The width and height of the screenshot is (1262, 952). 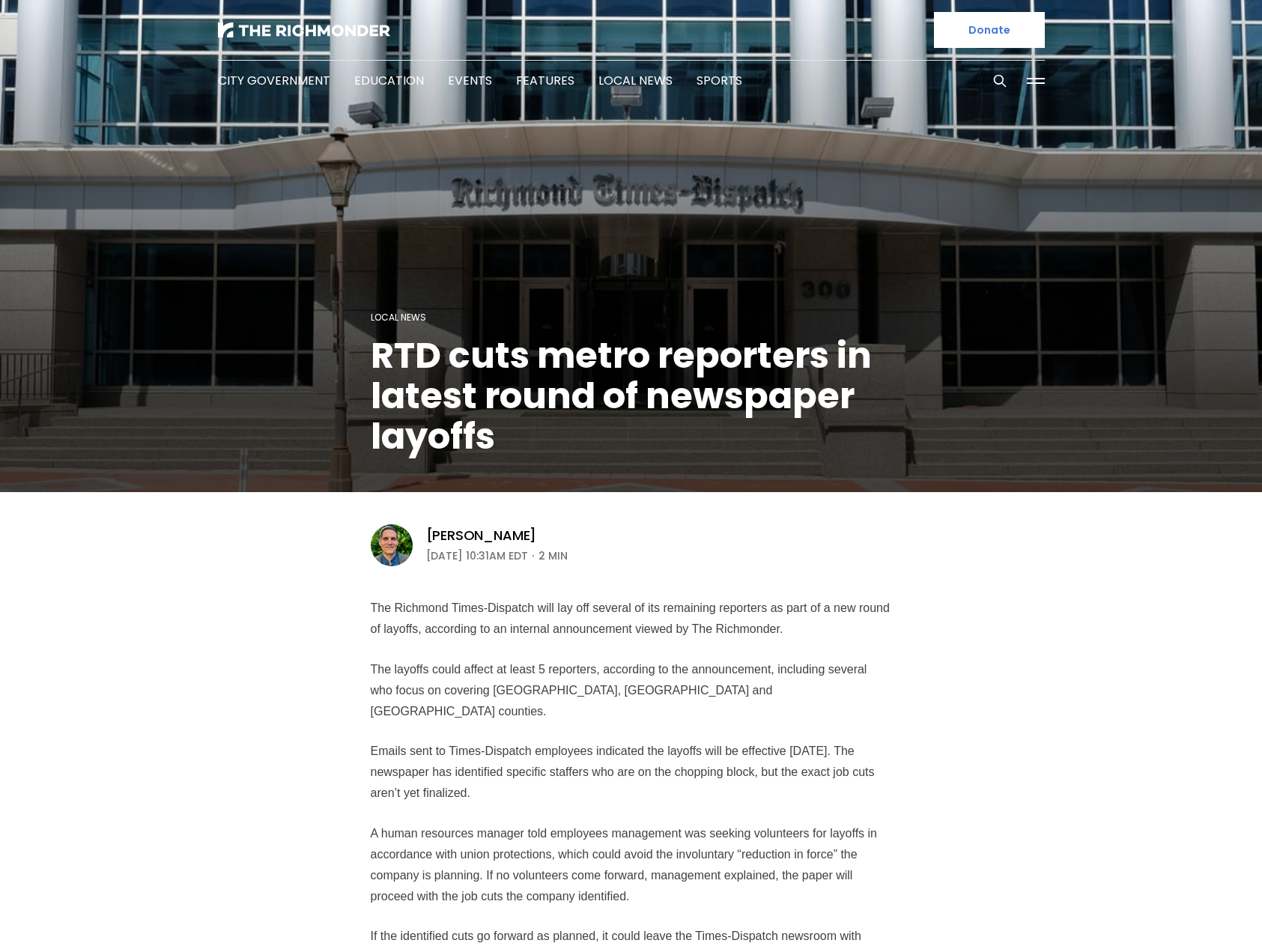 What do you see at coordinates (469, 80) in the screenshot?
I see `a: Events` at bounding box center [469, 80].